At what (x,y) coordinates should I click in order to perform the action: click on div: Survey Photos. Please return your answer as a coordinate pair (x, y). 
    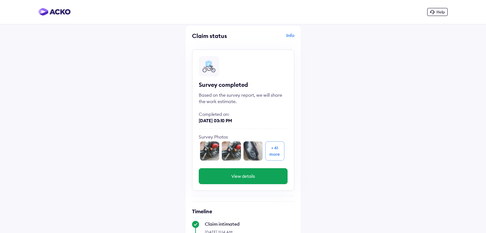
    Looking at the image, I should click on (243, 137).